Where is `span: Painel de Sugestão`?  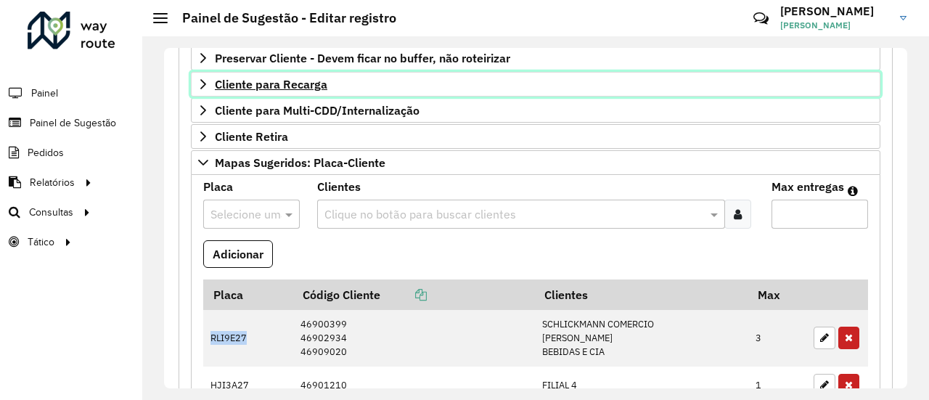
span: Painel de Sugestão is located at coordinates (73, 123).